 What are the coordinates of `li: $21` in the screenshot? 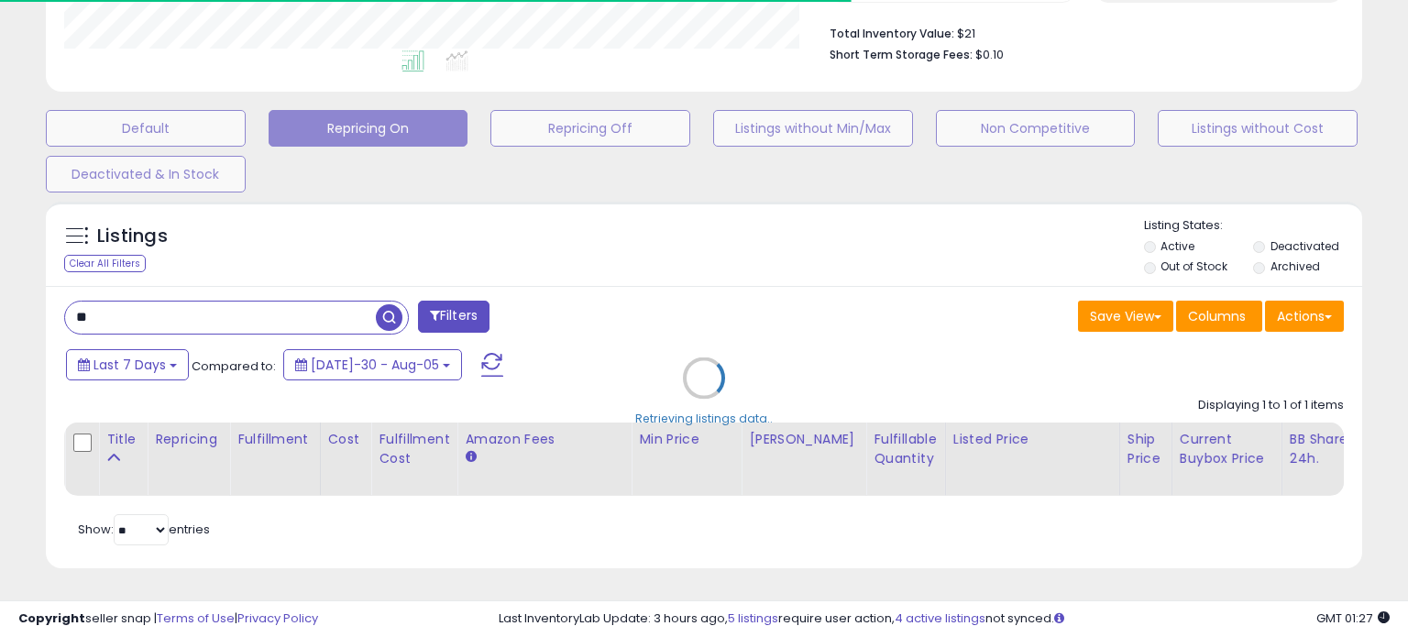 It's located at (1080, 32).